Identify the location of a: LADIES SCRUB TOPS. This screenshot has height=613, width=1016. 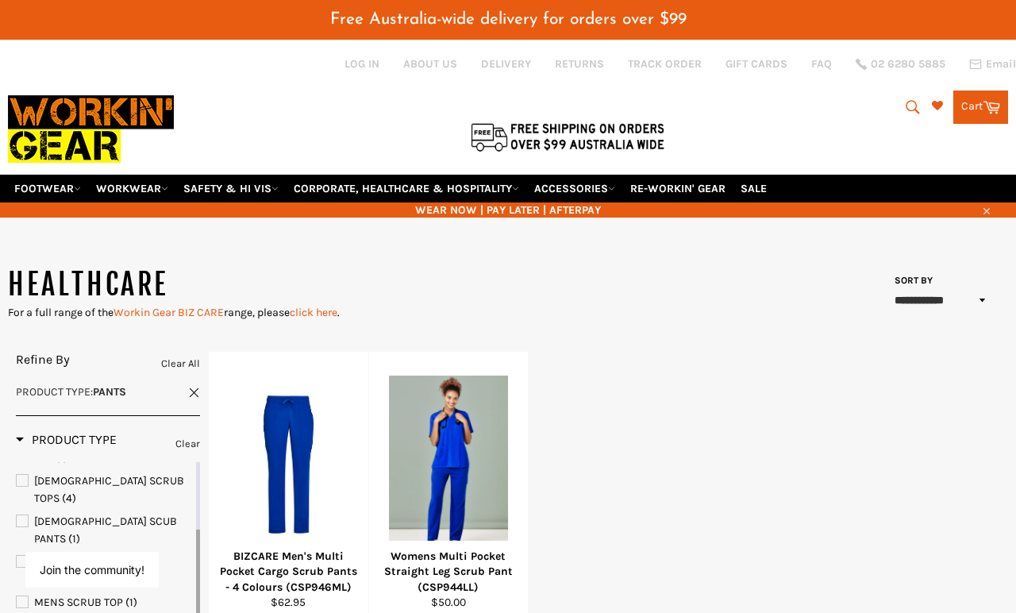
(104, 490).